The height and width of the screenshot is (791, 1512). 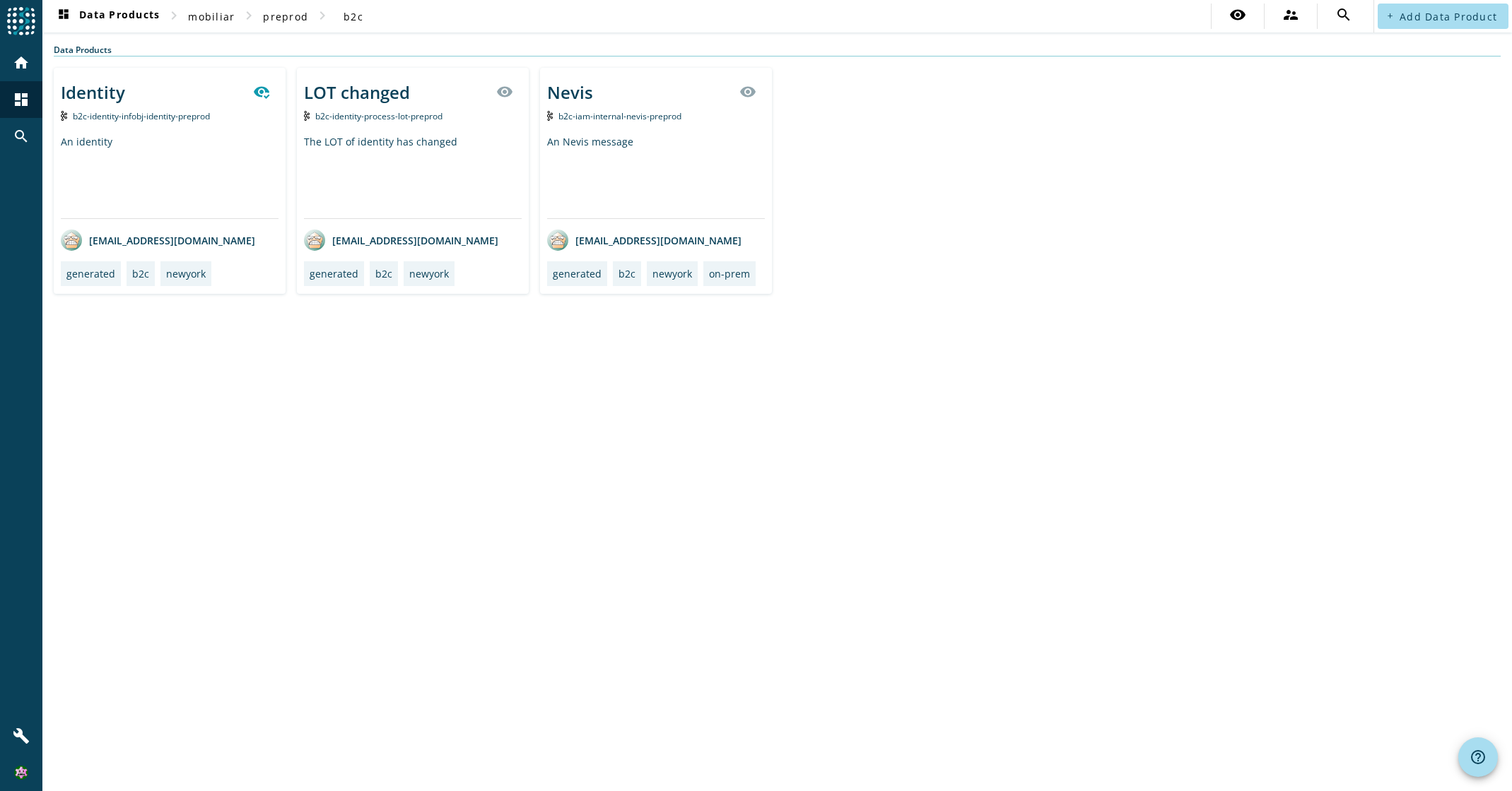 What do you see at coordinates (379, 116) in the screenshot?
I see `span: Kafka Topic: b2c-identity-process-lot-preprod` at bounding box center [379, 116].